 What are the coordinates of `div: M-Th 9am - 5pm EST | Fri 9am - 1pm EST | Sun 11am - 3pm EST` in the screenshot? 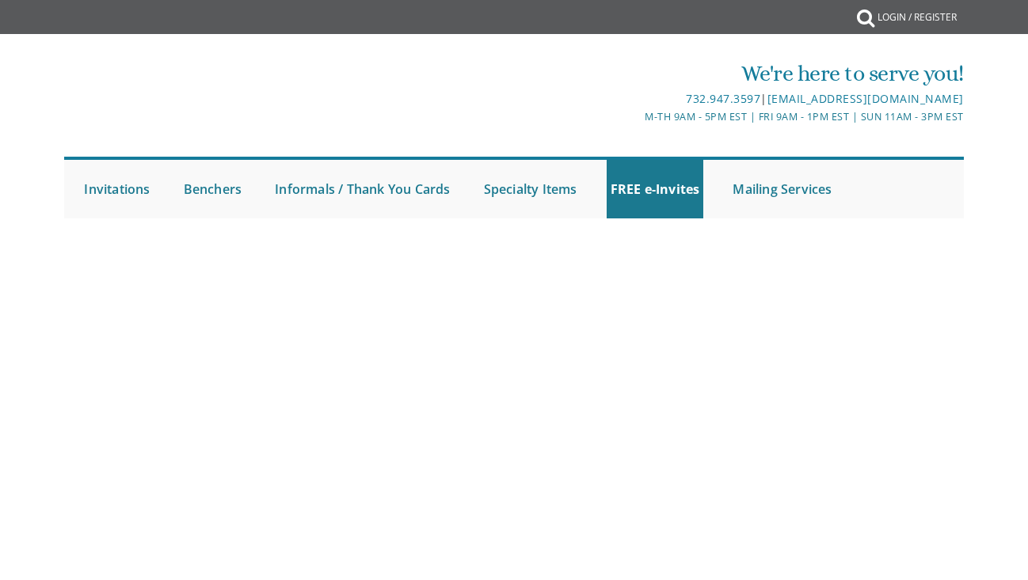 It's located at (664, 116).